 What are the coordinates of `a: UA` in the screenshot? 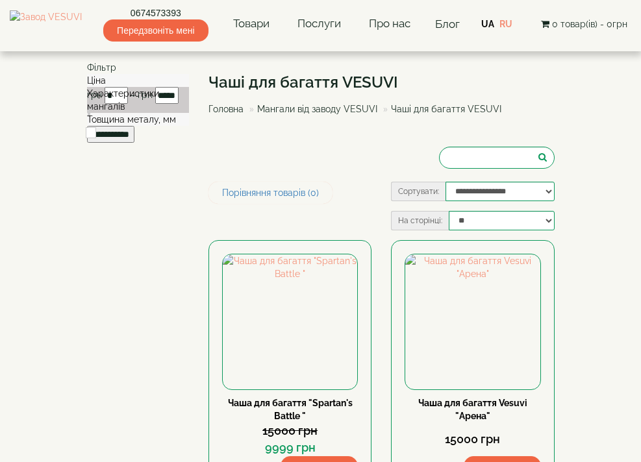 It's located at (487, 24).